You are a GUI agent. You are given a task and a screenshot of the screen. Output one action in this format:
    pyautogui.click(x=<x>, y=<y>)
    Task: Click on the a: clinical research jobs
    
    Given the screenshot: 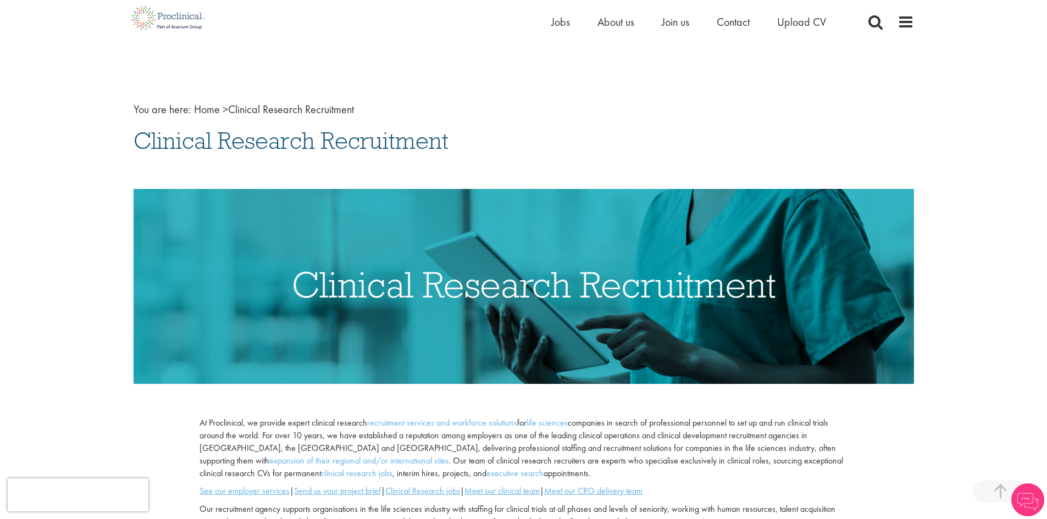 What is the action you would take?
    pyautogui.click(x=357, y=473)
    